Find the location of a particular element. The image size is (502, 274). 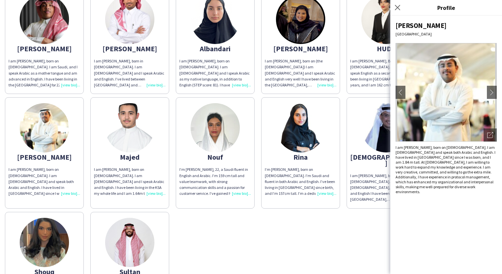

div: Nouf is located at coordinates (215, 157).